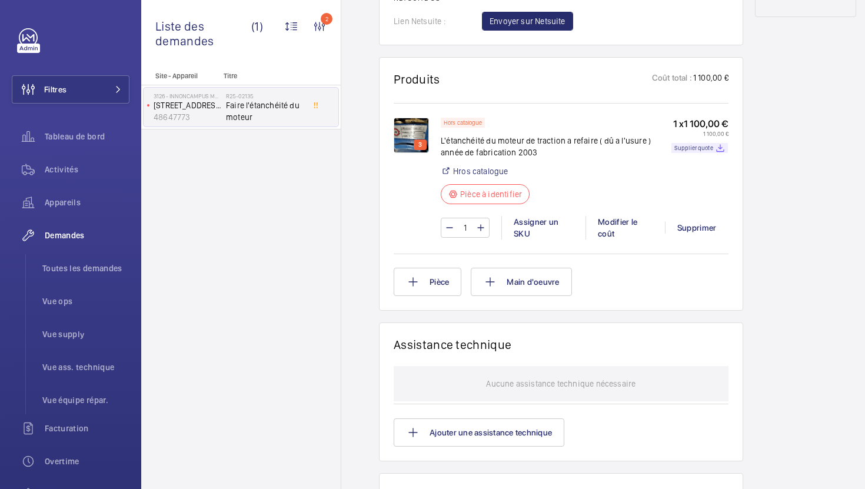 The width and height of the screenshot is (865, 489). Describe the element at coordinates (87, 461) in the screenshot. I see `span: Overtime` at that location.